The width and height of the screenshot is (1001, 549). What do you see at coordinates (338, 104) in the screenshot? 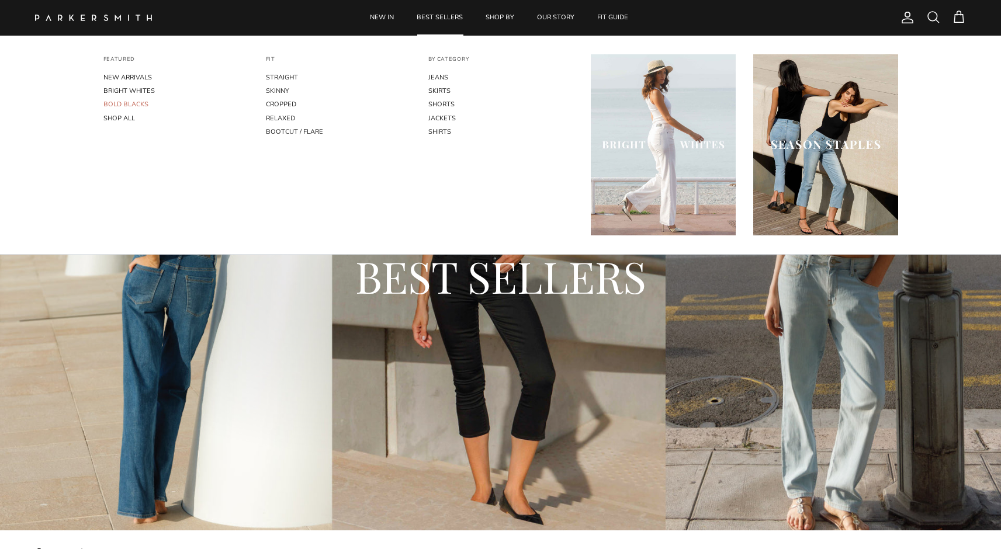
I see `a: CROPPED` at bounding box center [338, 104].